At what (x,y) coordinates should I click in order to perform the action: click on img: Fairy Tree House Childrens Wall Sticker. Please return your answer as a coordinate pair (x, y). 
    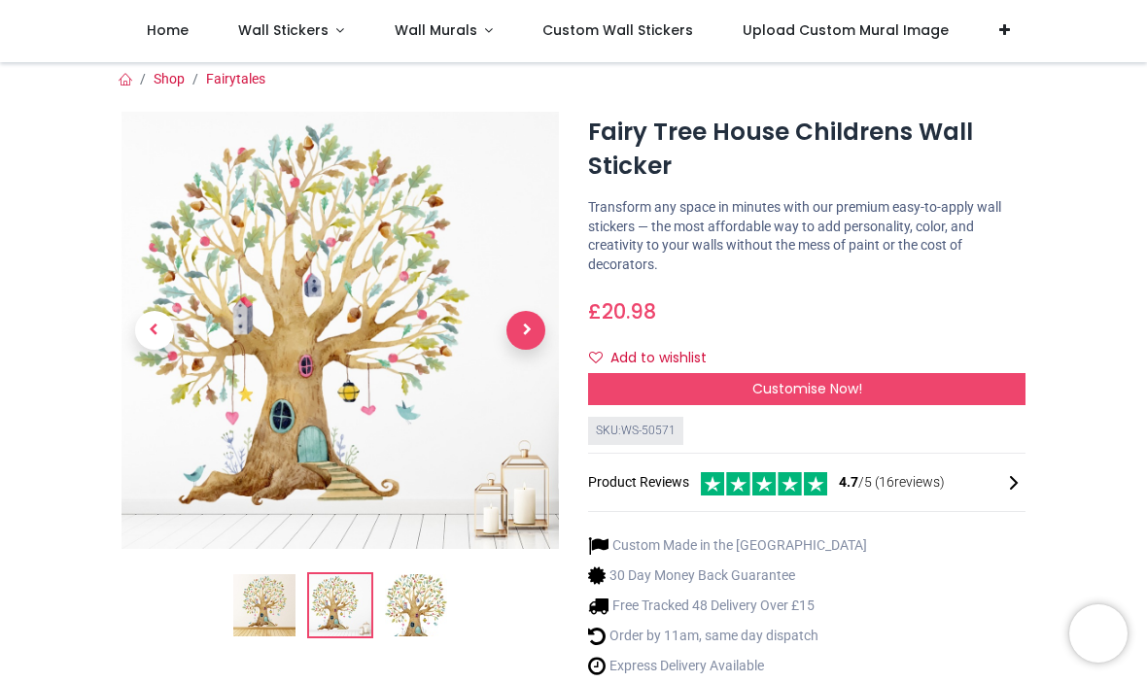
    Looking at the image, I should click on (264, 606).